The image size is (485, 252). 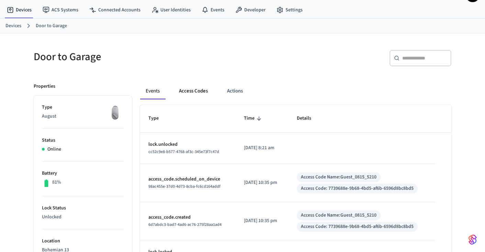 What do you see at coordinates (57, 182) in the screenshot?
I see `p: 81%` at bounding box center [57, 182].